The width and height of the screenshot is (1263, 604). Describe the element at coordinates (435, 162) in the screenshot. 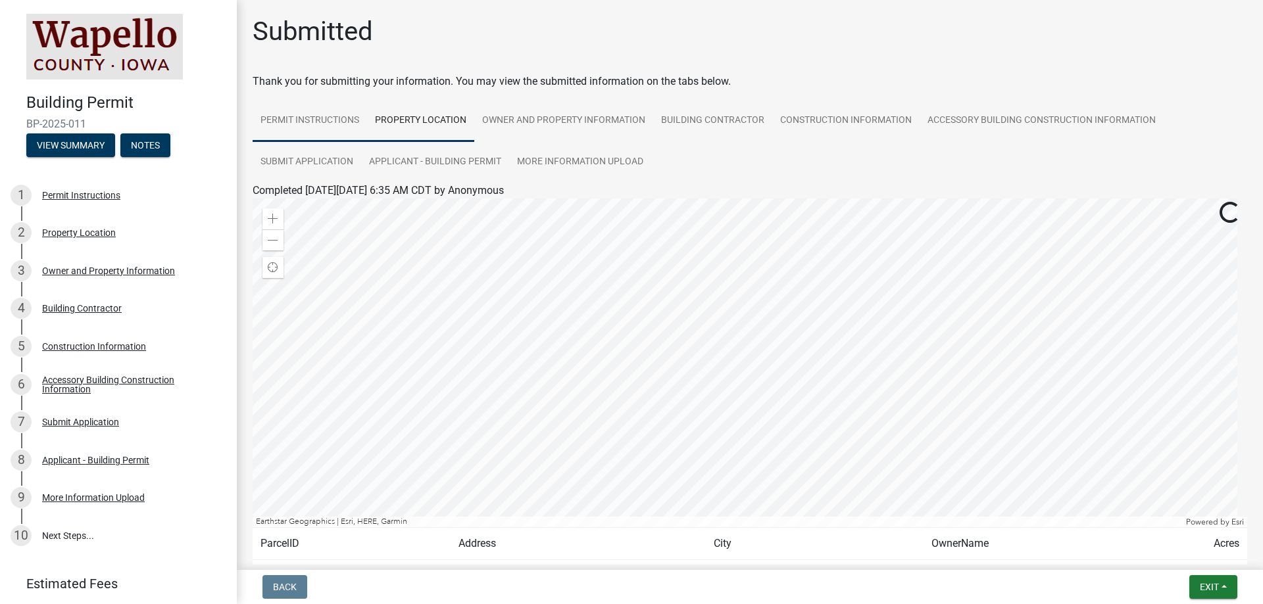

I see `a: Applicant - Building Permit` at that location.